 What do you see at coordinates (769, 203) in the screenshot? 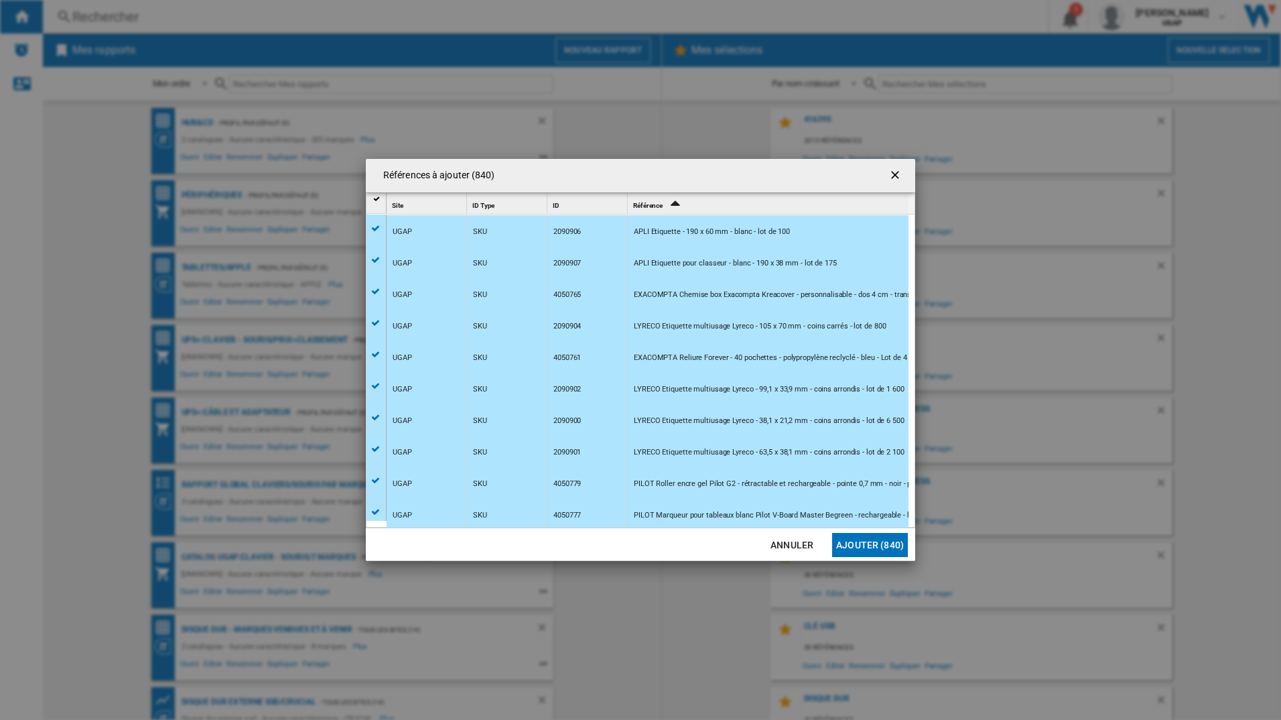
I see `div: Référence Sort Ascending` at bounding box center [769, 203].